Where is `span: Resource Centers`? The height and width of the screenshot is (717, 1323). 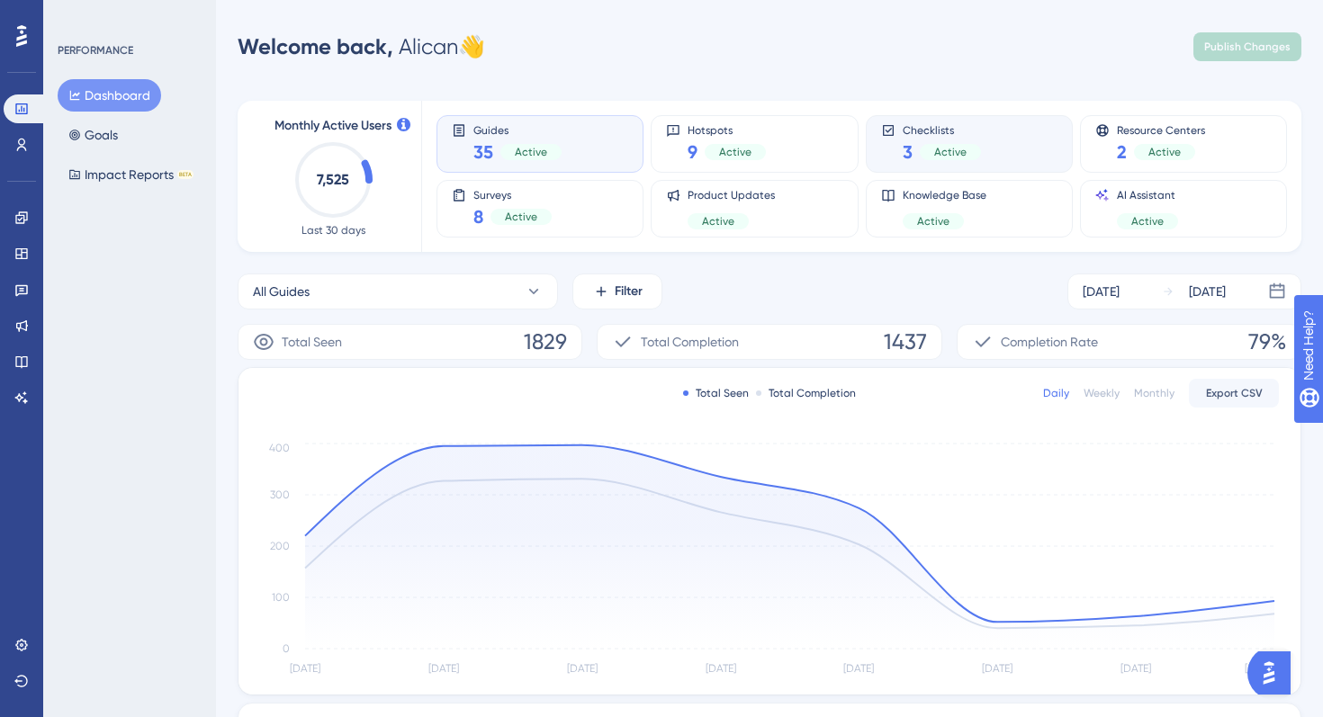 span: Resource Centers is located at coordinates (1161, 130).